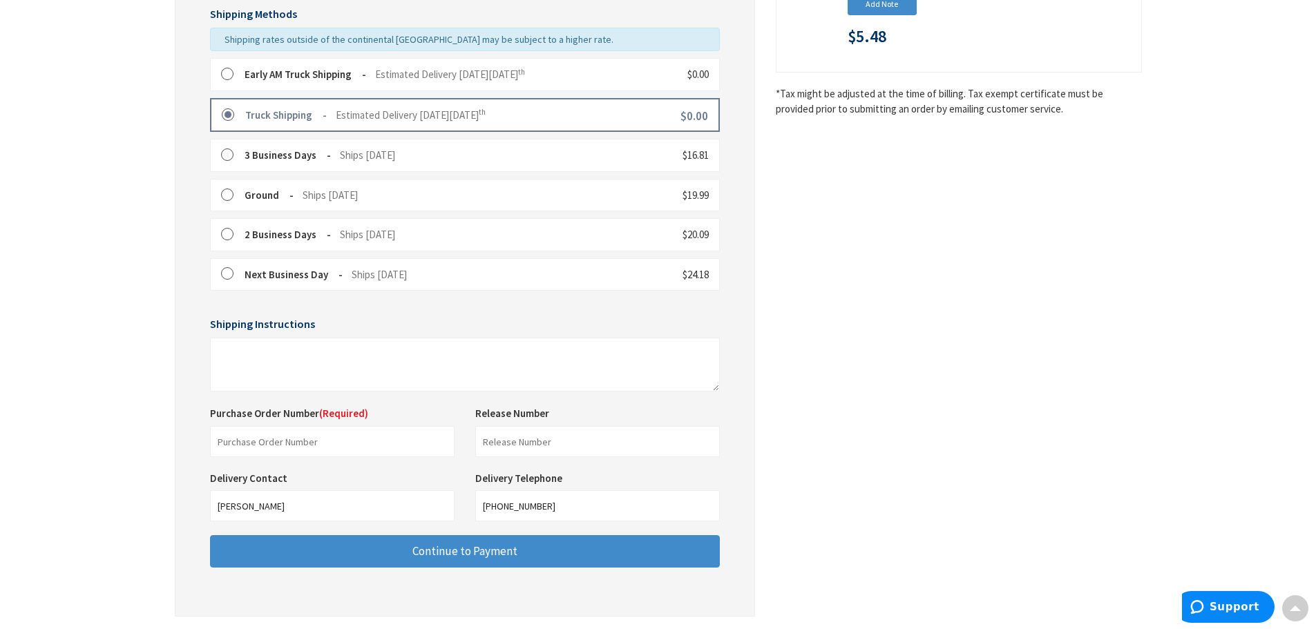 This screenshot has height=629, width=1316. Describe the element at coordinates (598, 442) in the screenshot. I see `input: Release Number` at that location.